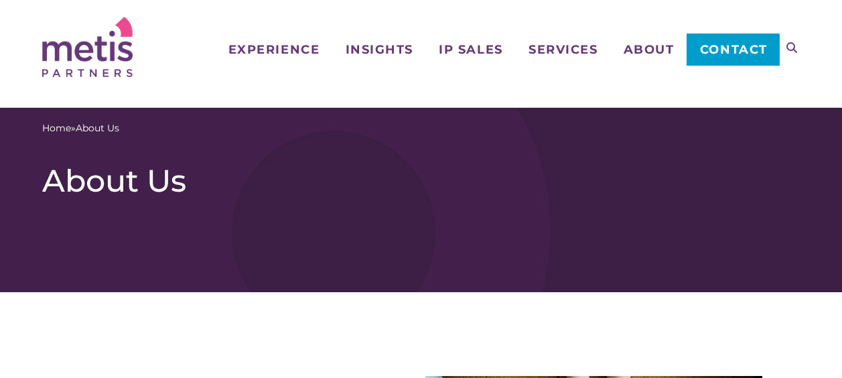 This screenshot has height=378, width=842. I want to click on a: Home, so click(56, 128).